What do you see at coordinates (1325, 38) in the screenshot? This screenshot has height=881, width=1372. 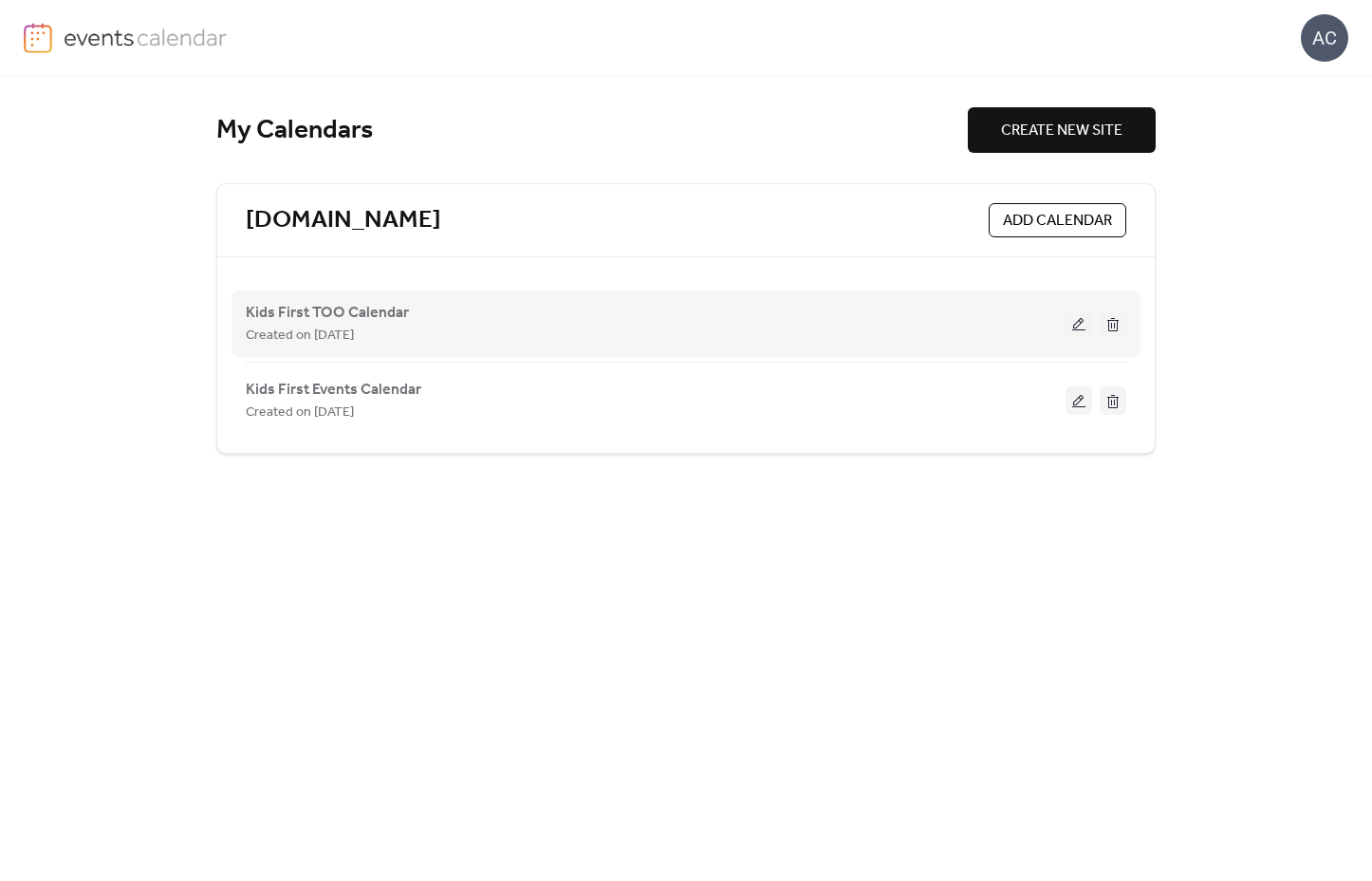 I see `div: AC` at bounding box center [1325, 38].